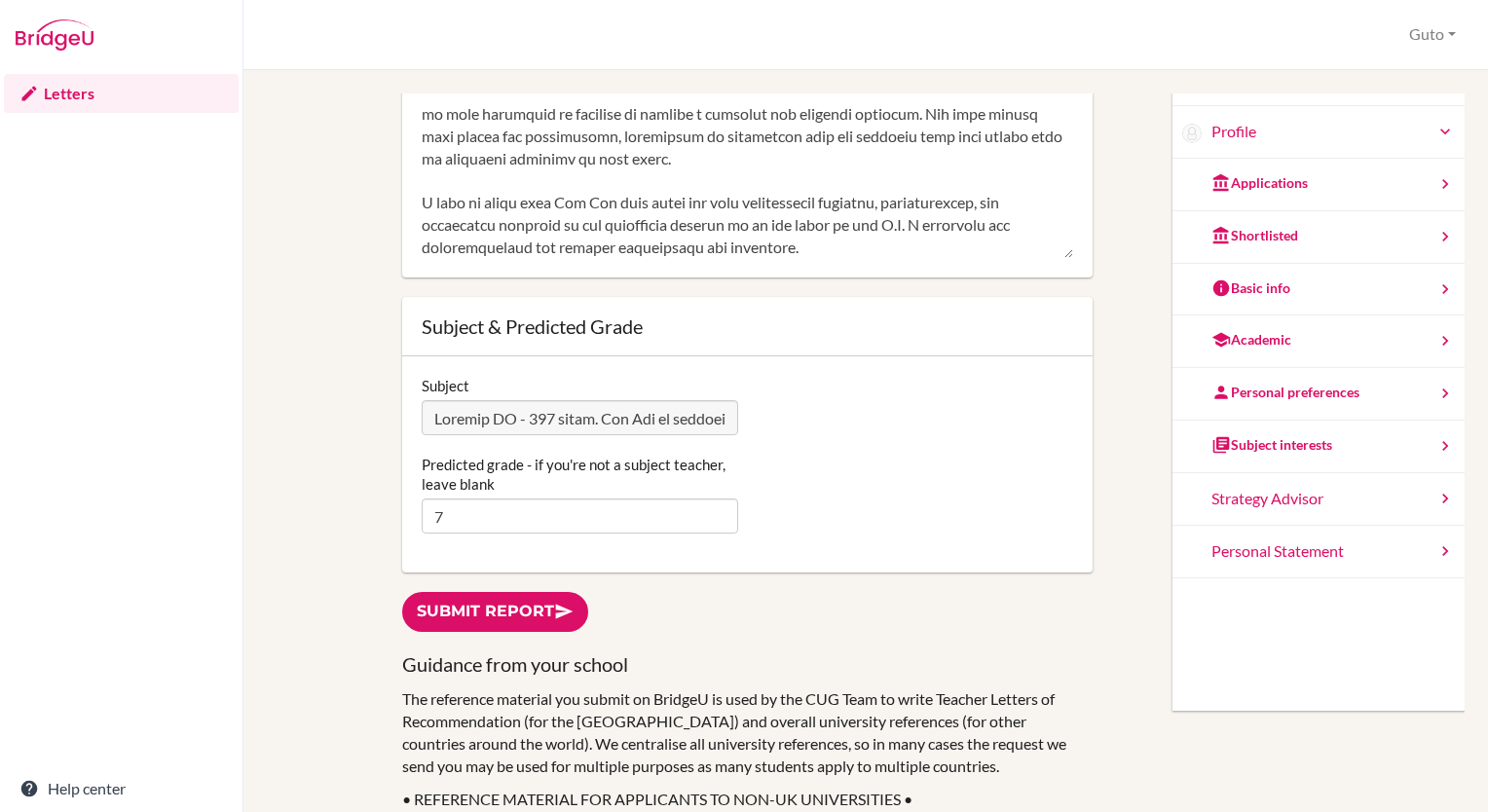 This screenshot has height=812, width=1488. Describe the element at coordinates (445, 386) in the screenshot. I see `label: Subject` at that location.